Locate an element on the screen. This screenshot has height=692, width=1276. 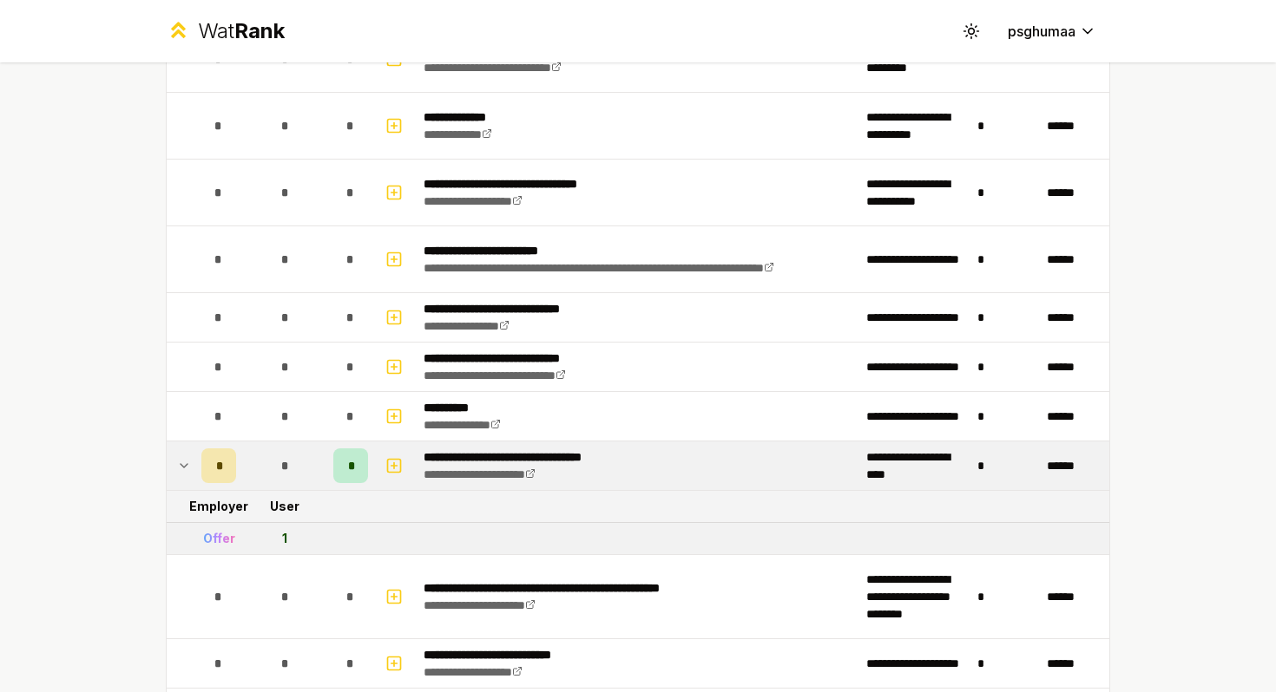
td: Employer is located at coordinates (219, 507).